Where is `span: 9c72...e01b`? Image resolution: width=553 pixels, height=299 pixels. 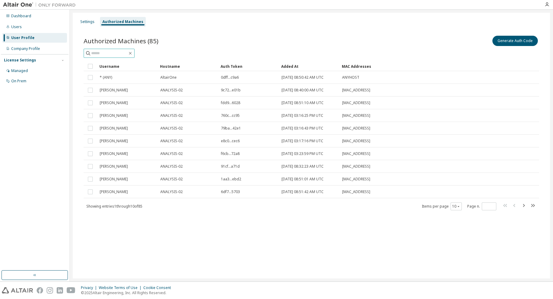
span: 9c72...e01b is located at coordinates (230, 90).